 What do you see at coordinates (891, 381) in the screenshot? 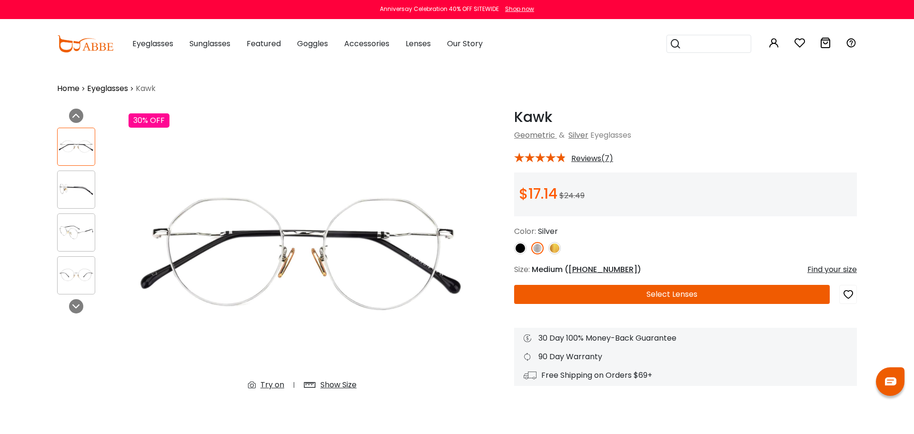
I see `img: chat` at bounding box center [891, 381].